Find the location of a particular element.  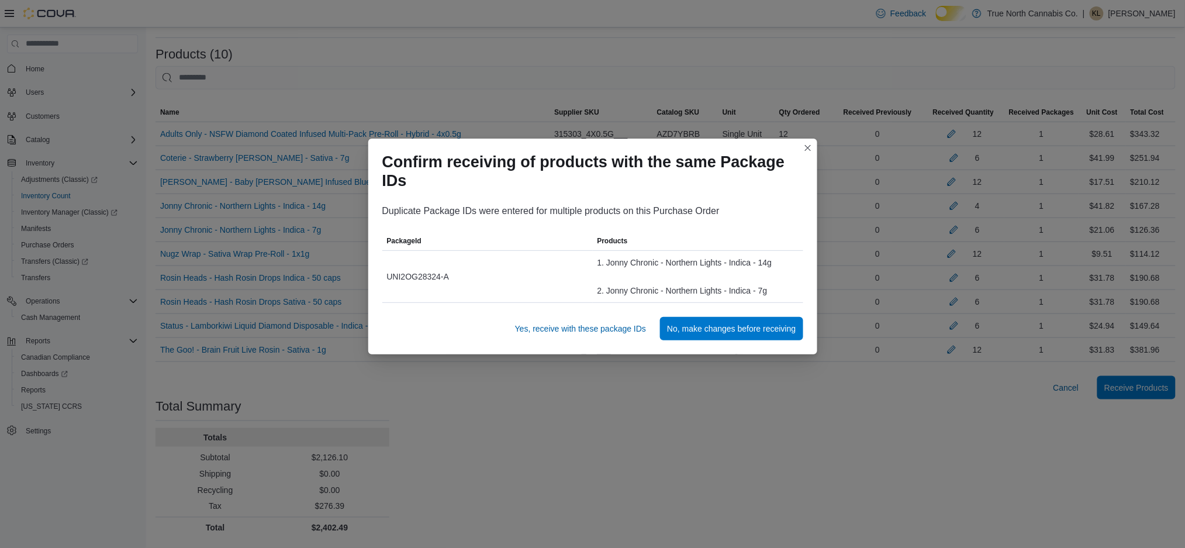

span: Products is located at coordinates (613, 241).